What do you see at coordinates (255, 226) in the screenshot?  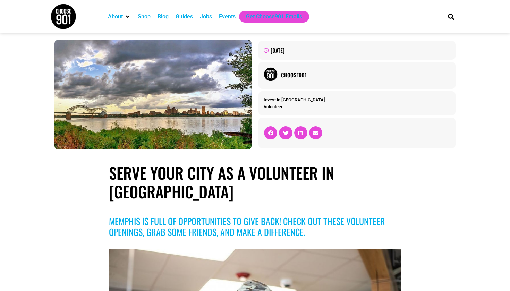 I see `h3: Memphis is full of opportunities to give back! Check out these volunteer openings, grab some frie...` at bounding box center [255, 226].